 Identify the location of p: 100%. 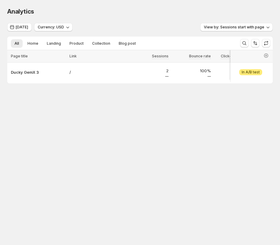
(191, 71).